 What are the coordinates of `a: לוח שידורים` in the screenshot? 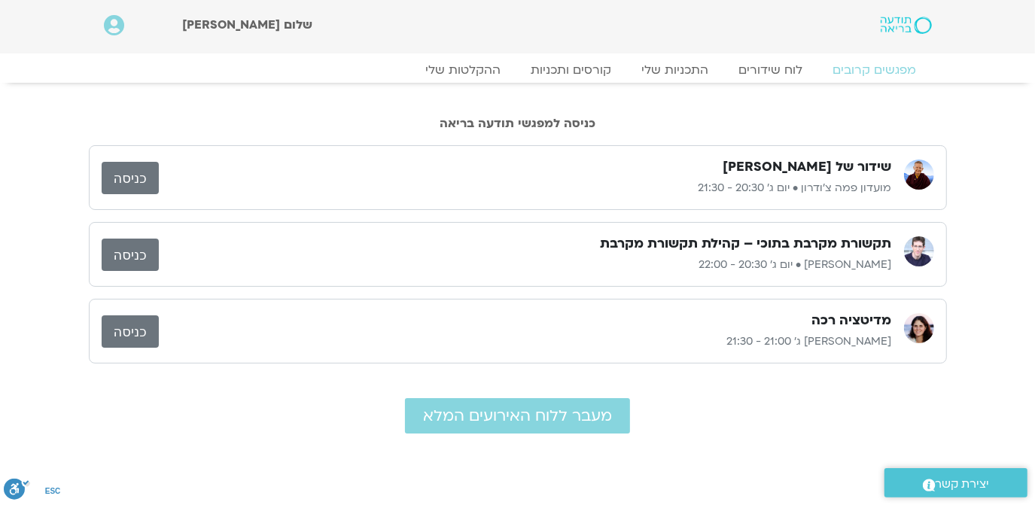 It's located at (770, 70).